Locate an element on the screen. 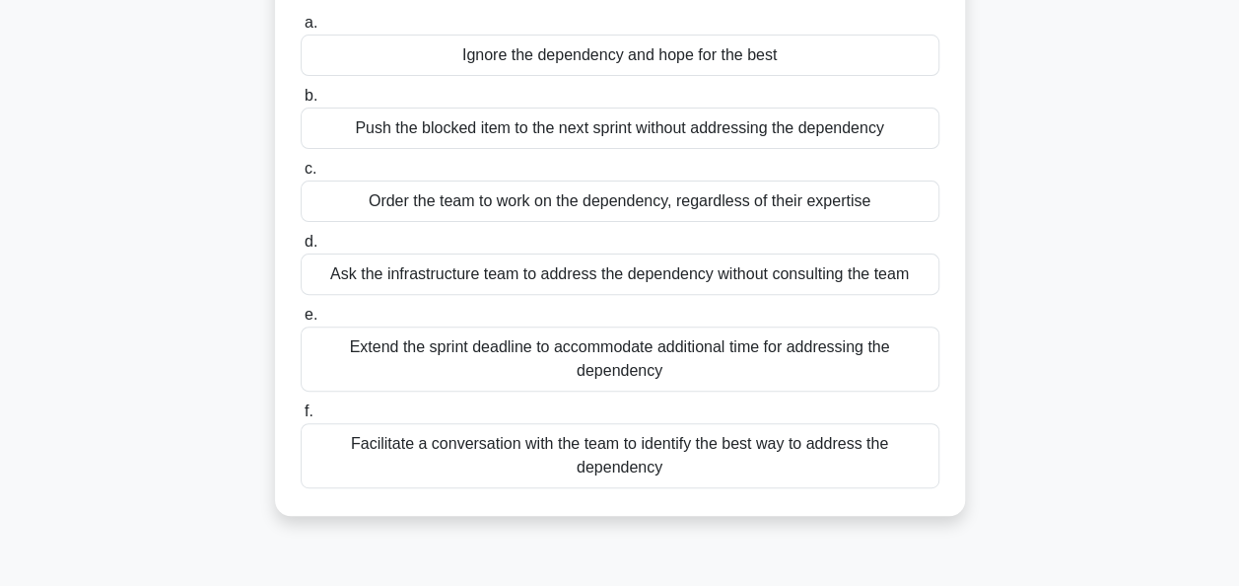 The height and width of the screenshot is (586, 1239). div: Order the team to work on the dependency, regardless of their expertise is located at coordinates (620, 201).